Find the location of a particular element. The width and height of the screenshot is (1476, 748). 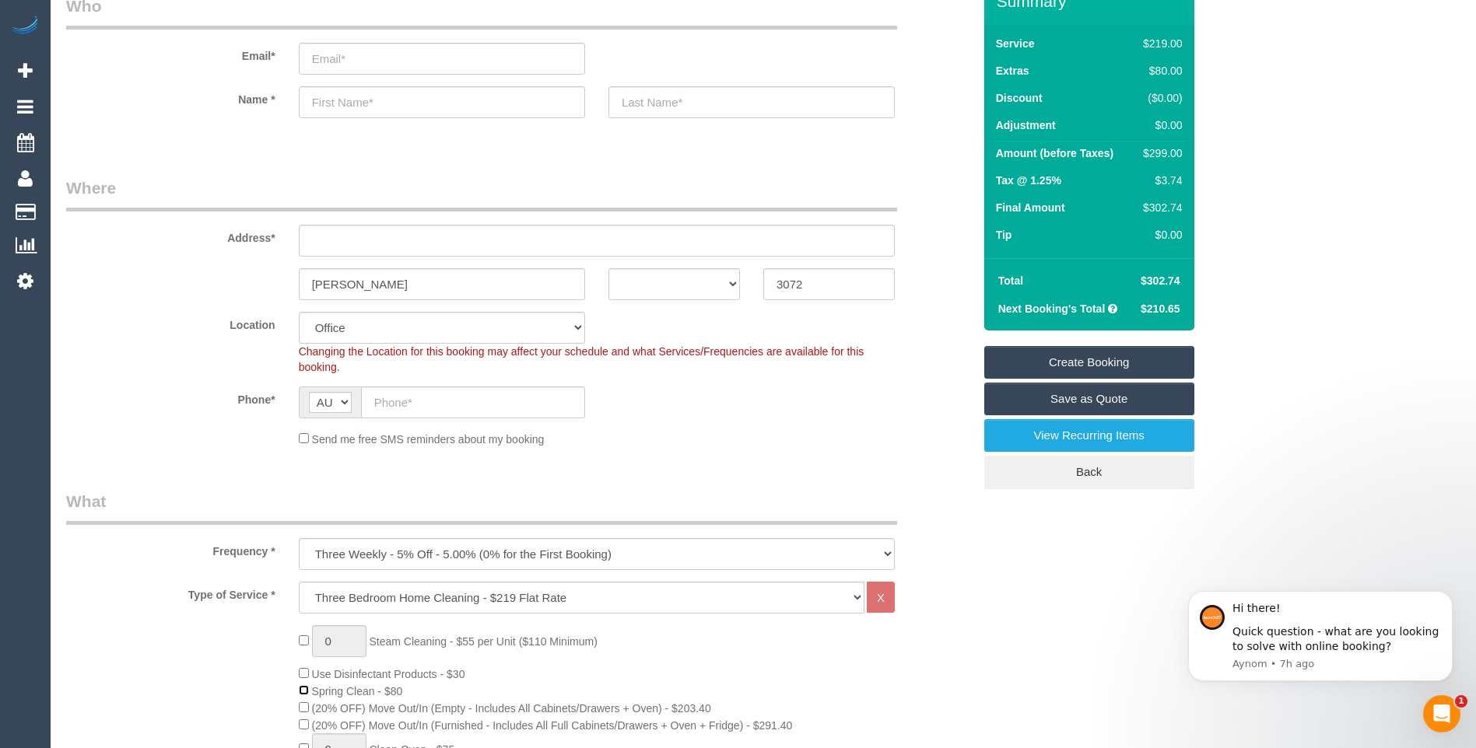

legend: What is located at coordinates (482, 507).